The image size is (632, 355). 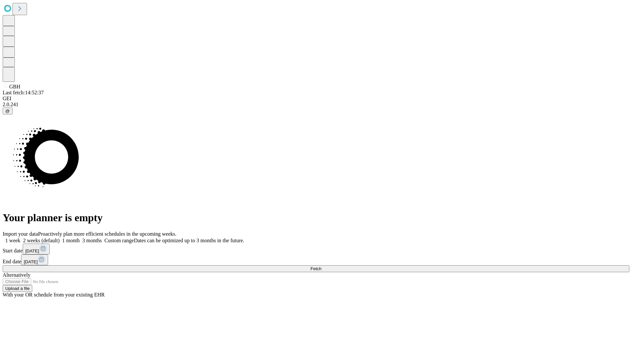 What do you see at coordinates (316, 99) in the screenshot?
I see `div: GEI` at bounding box center [316, 99].